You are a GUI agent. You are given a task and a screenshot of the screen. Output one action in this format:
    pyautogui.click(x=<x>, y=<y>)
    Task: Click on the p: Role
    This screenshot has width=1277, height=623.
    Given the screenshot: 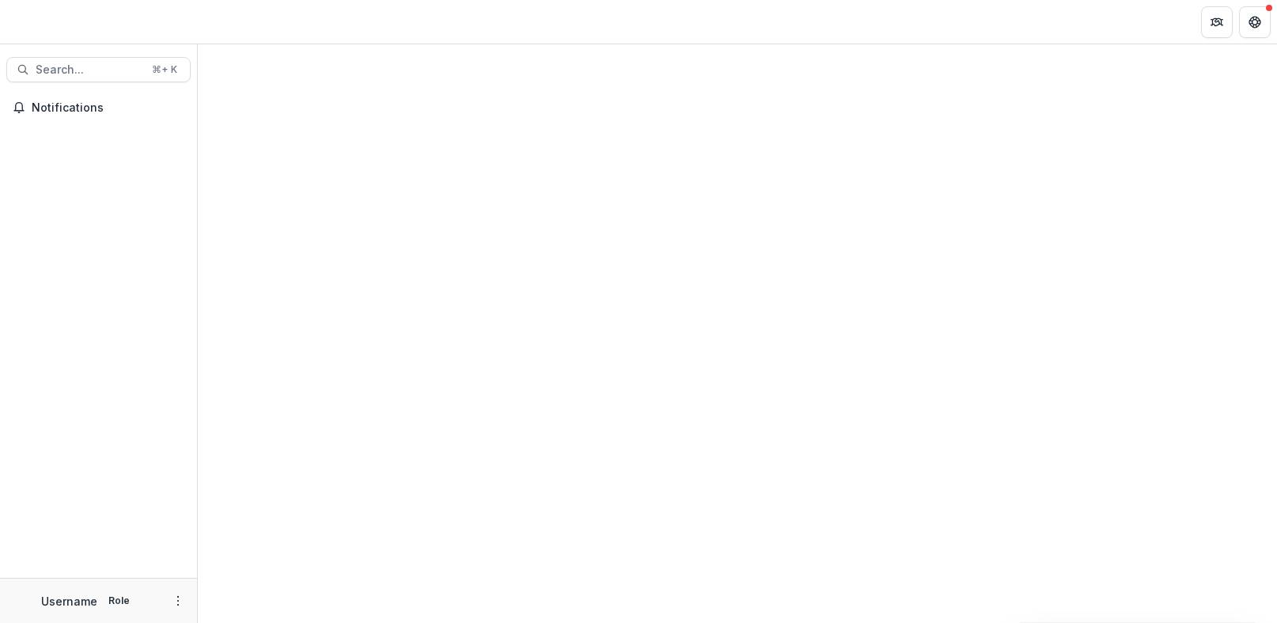 What is the action you would take?
    pyautogui.click(x=119, y=601)
    